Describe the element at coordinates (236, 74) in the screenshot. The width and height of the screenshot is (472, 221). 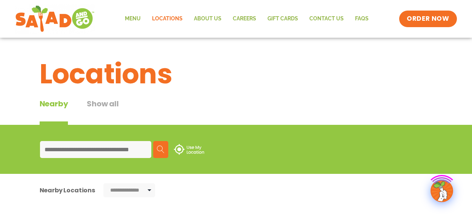
I see `h1: Locations` at that location.